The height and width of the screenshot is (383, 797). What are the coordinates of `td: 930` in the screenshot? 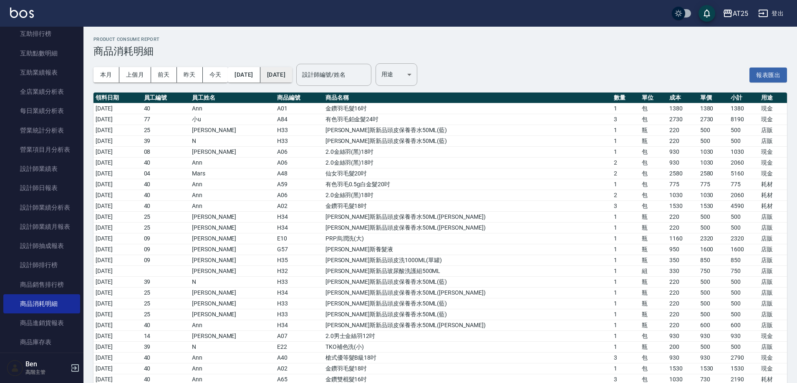 It's located at (713, 336).